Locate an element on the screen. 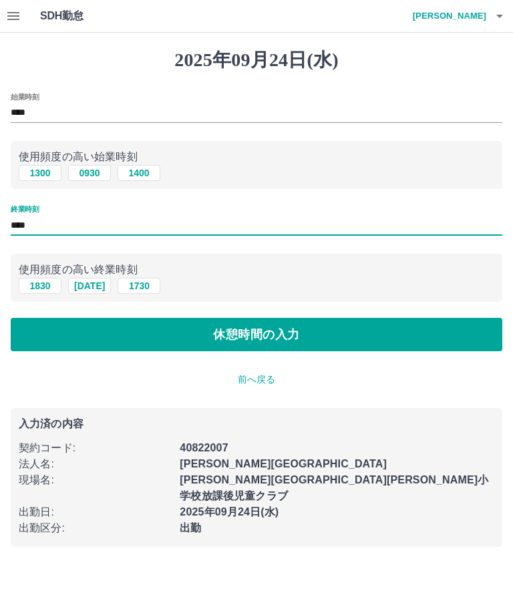  button: 1300 is located at coordinates (40, 173).